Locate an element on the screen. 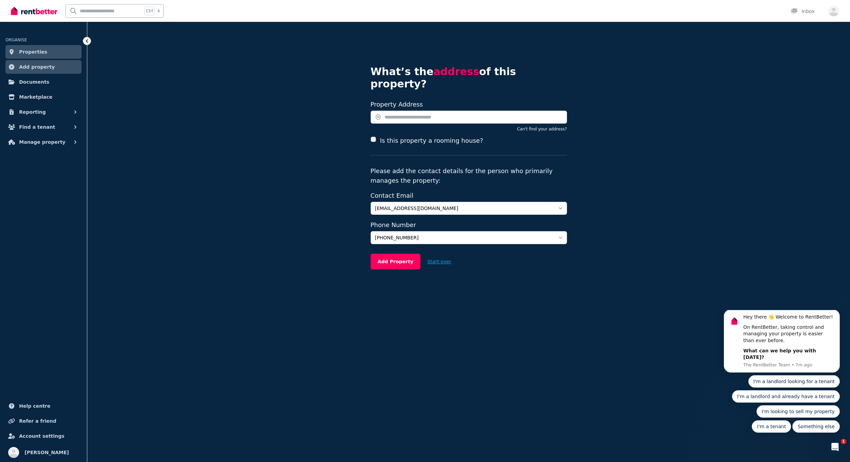 The image size is (850, 462). img: RentBetter is located at coordinates (34, 11).